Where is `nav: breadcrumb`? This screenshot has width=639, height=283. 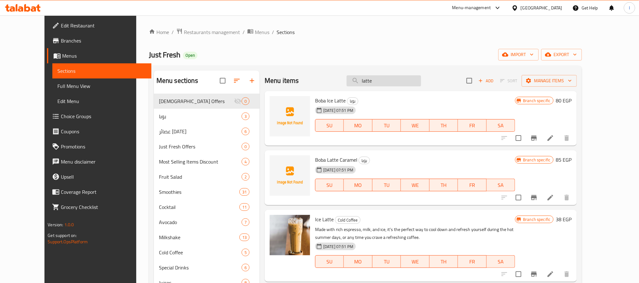
nav: breadcrumb is located at coordinates (365, 32).